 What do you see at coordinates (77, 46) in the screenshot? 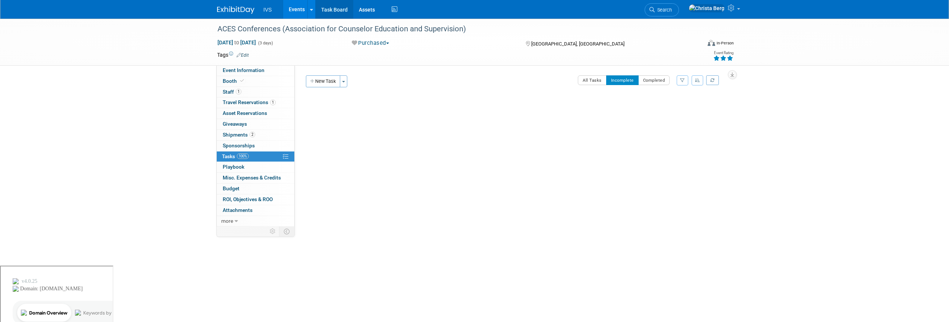
I see `img: tab_keywords_by_traffic_grey.svg` at bounding box center [77, 46].